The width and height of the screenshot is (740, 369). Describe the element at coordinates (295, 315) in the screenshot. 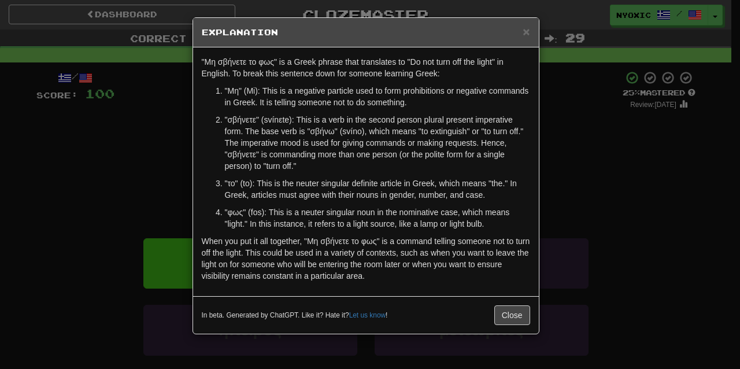

I see `small: In beta. Generated by ChatGPT. Like it? Hate it? !` at that location.